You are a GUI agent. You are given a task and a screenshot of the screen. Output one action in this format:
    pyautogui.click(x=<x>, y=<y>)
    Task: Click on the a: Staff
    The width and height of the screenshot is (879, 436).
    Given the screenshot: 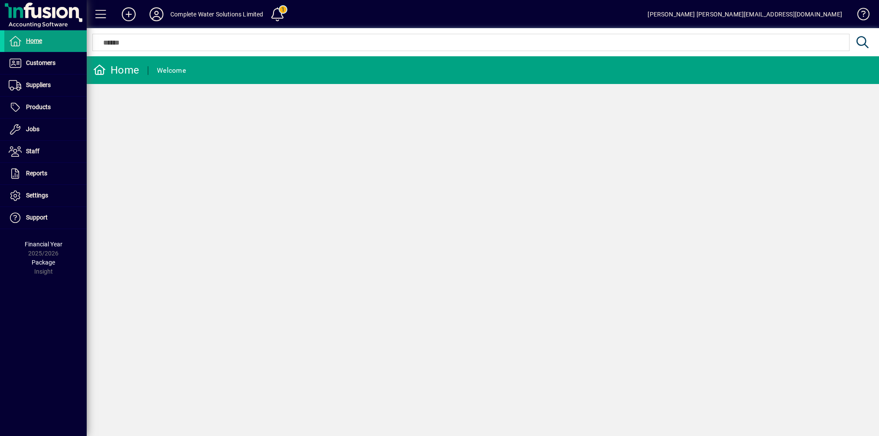 What is the action you would take?
    pyautogui.click(x=45, y=152)
    